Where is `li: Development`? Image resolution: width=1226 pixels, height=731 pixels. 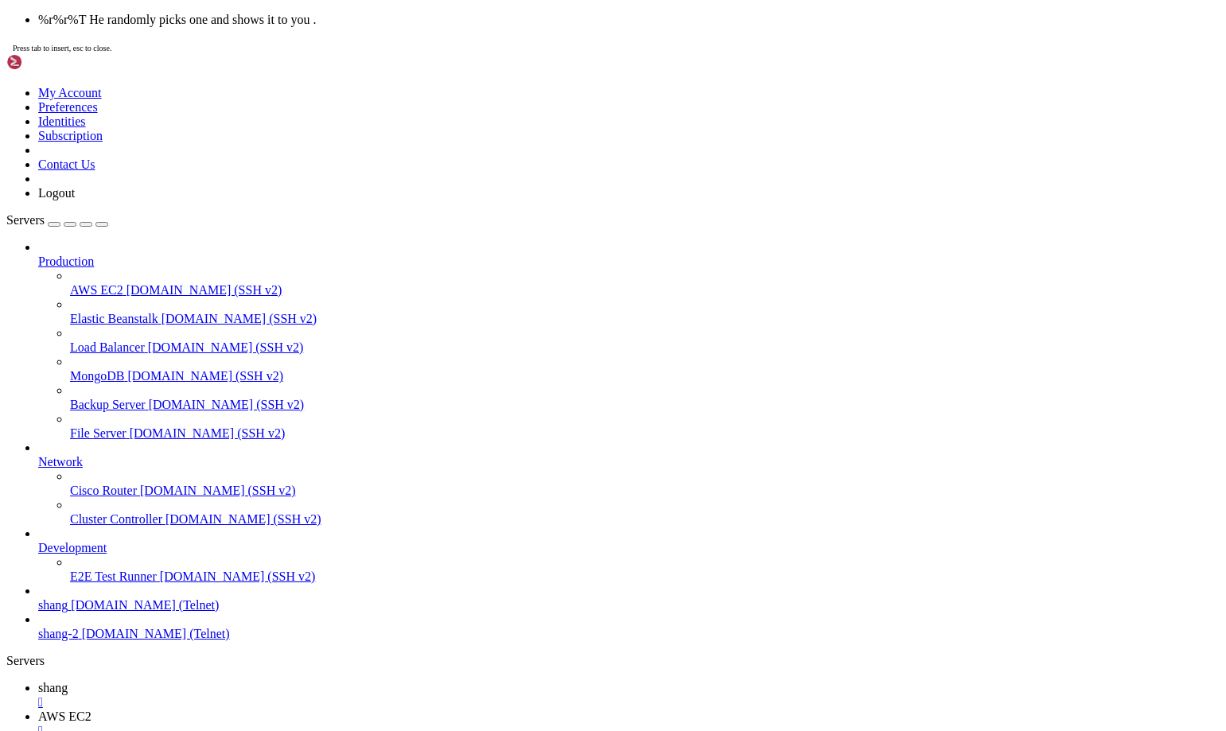
li: Development is located at coordinates (628, 555).